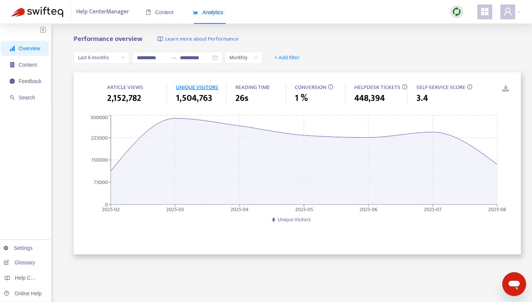 The height and width of the screenshot is (302, 532). What do you see at coordinates (301, 98) in the screenshot?
I see `span: 1 %` at bounding box center [301, 98].